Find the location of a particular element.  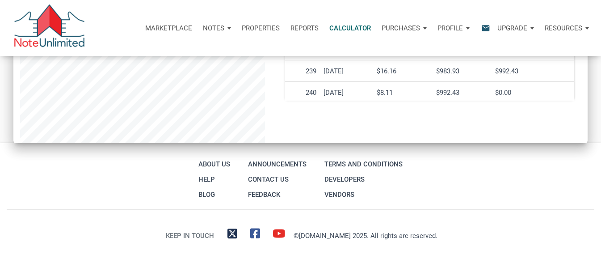

a: Resources is located at coordinates (567, 28).